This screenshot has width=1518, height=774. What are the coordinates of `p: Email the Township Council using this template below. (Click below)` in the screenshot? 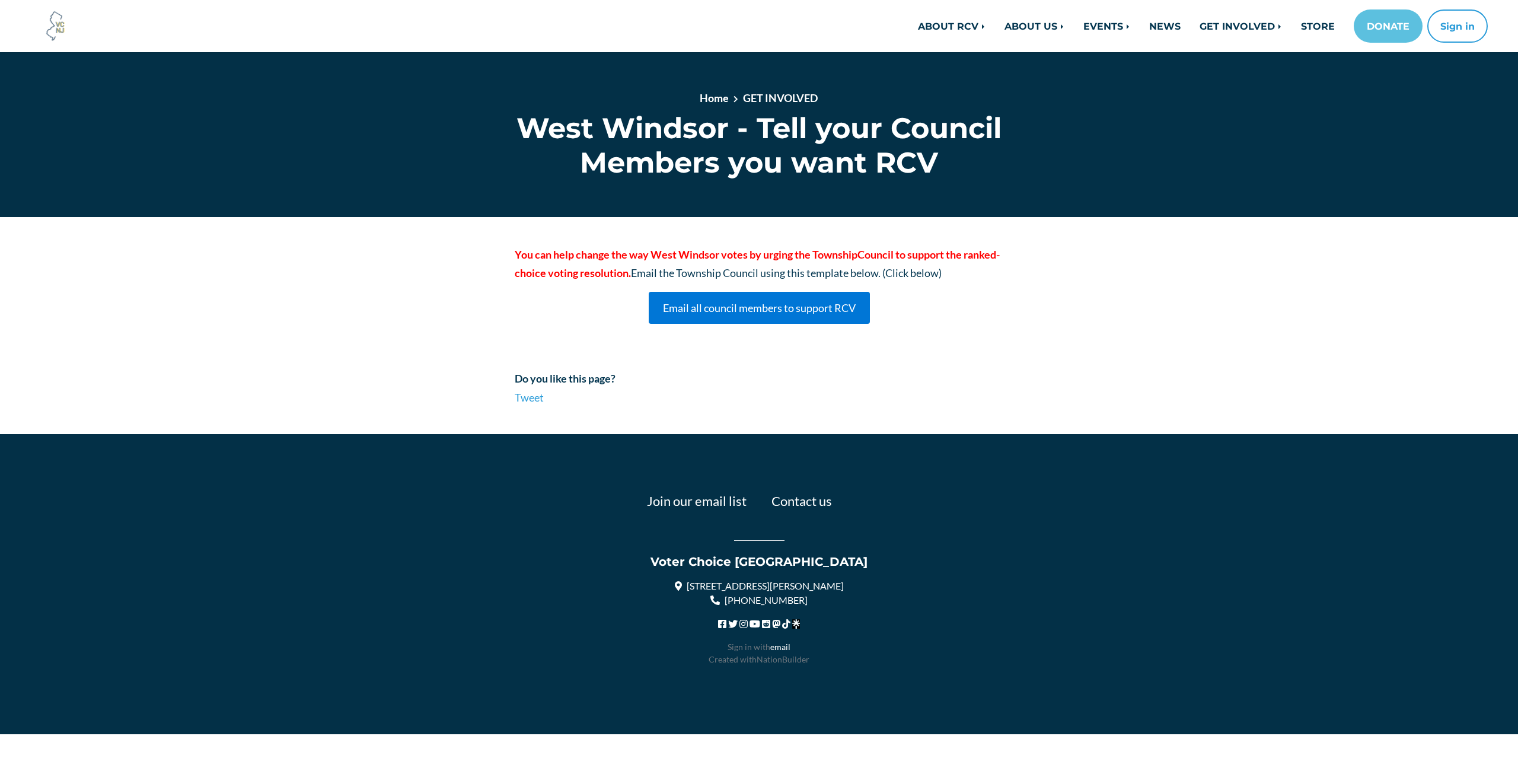 It's located at (759, 263).